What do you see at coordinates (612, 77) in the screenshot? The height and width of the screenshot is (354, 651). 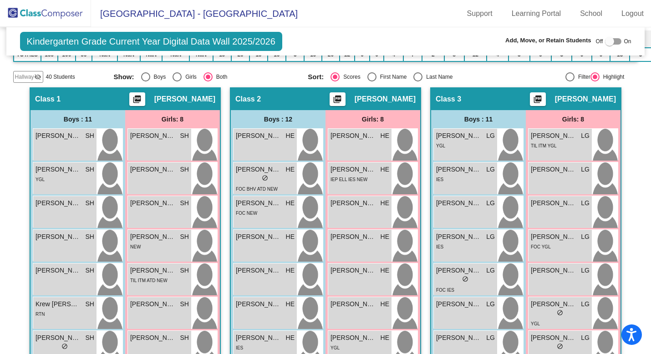 I see `div: Highlight` at bounding box center [612, 77].